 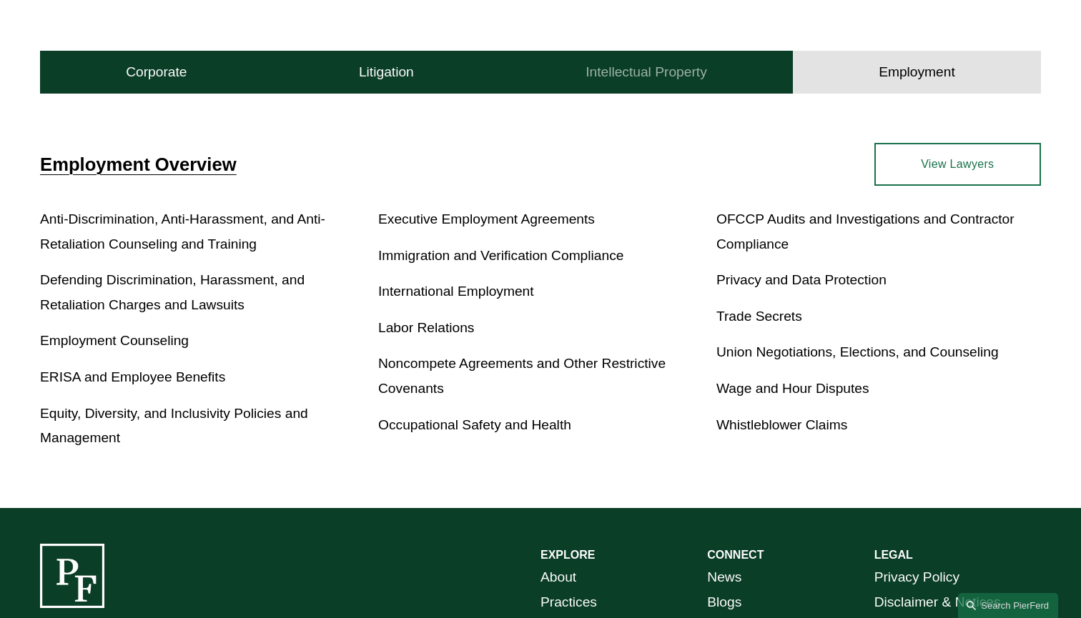 I want to click on a: Occupational Safety and Health, so click(x=475, y=425).